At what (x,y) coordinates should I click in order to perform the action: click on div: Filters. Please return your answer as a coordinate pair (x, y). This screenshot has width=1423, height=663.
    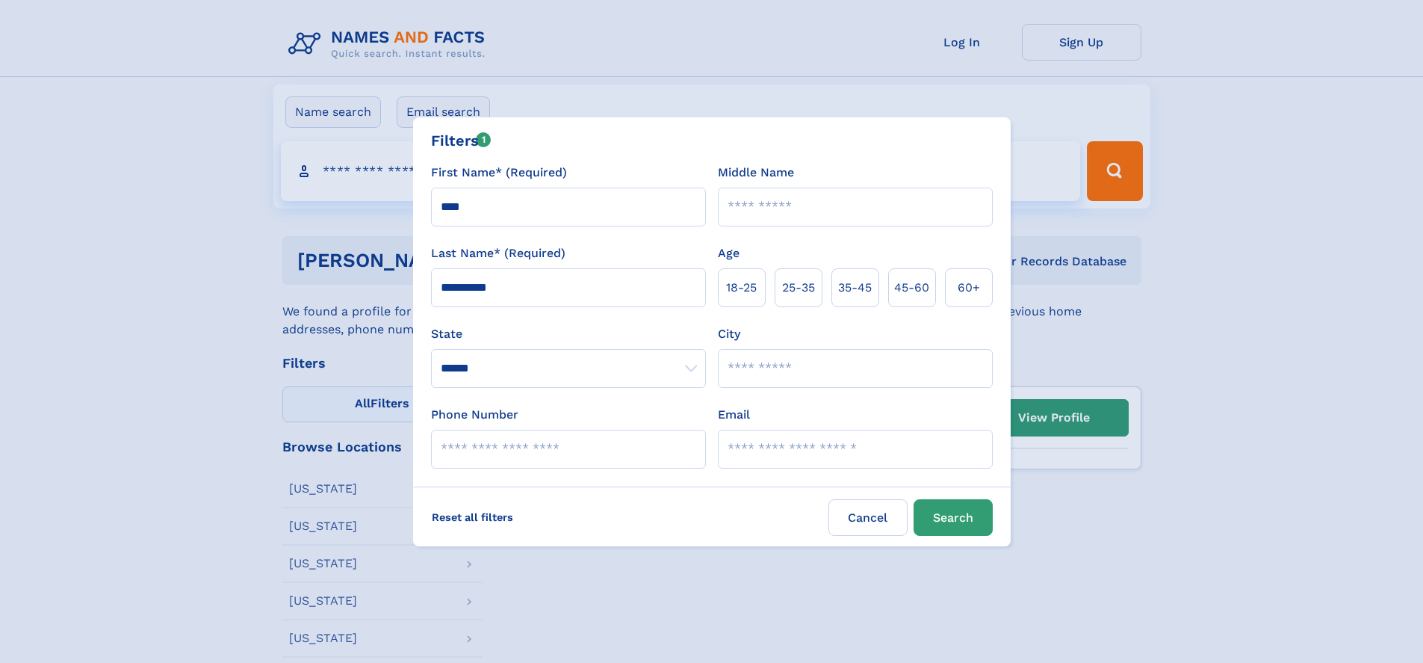
    Looking at the image, I should click on (461, 140).